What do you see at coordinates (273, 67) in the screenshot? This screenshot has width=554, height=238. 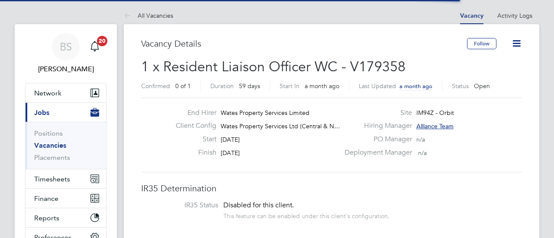 I see `span: 1 x Resident Liaison Officer WC - V179358` at bounding box center [273, 67].